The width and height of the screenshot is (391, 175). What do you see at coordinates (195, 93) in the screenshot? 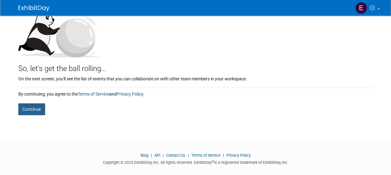
I see `div: By continuing, you agree to the and .` at bounding box center [195, 93].